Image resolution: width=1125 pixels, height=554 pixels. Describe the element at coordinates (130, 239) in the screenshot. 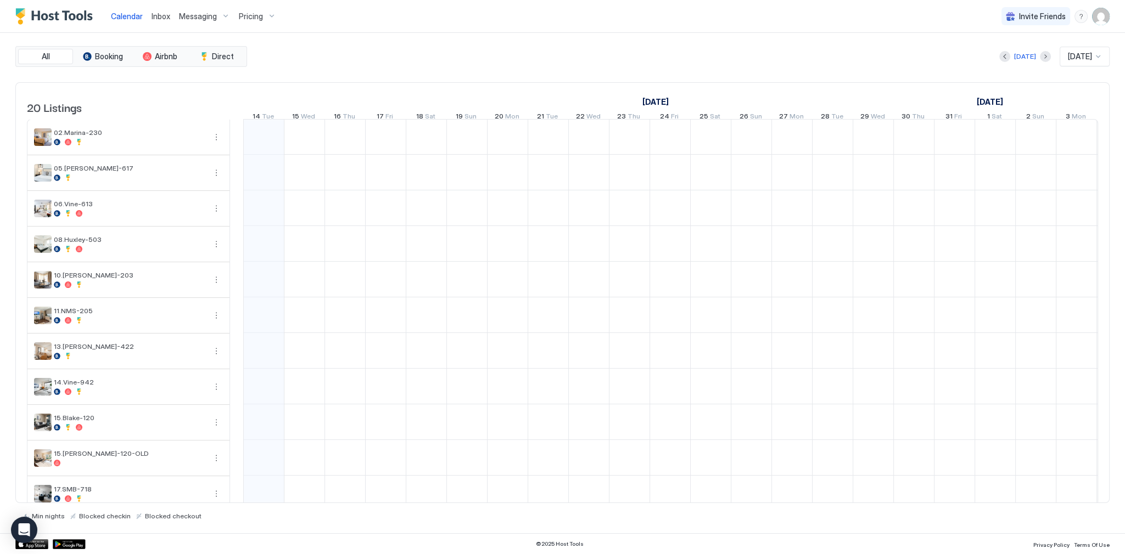

I see `span: 08.Huxley-503` at that location.